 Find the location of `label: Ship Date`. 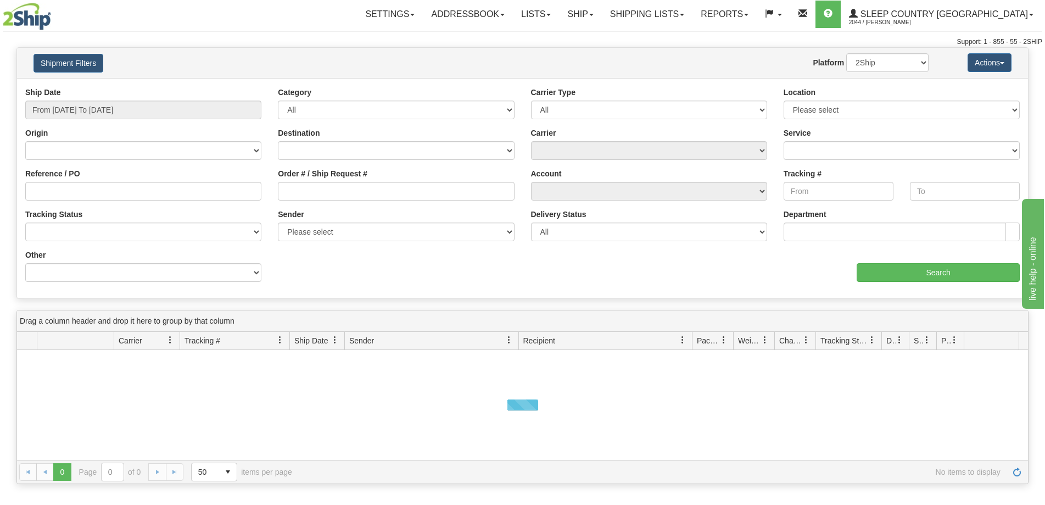

label: Ship Date is located at coordinates (43, 92).